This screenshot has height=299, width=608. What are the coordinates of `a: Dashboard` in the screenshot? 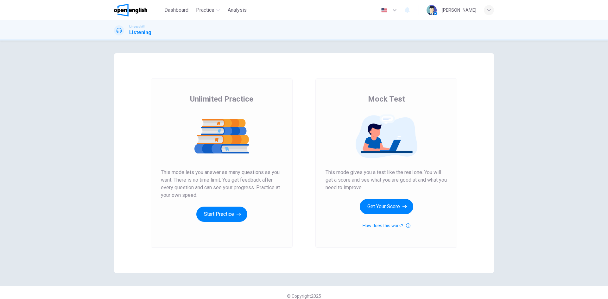 It's located at (177, 10).